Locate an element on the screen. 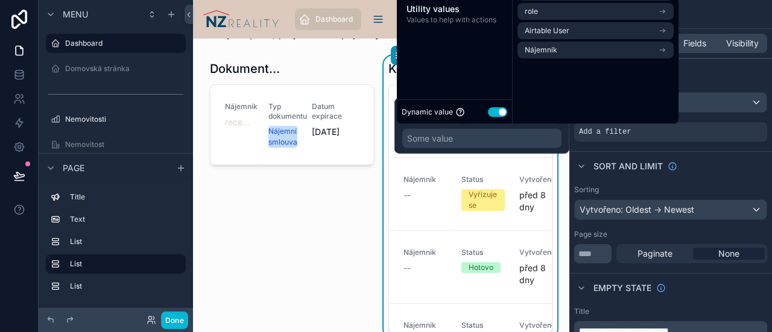 The image size is (772, 332). div: Vytvořeno: Oldest -> Newest is located at coordinates (671, 210).